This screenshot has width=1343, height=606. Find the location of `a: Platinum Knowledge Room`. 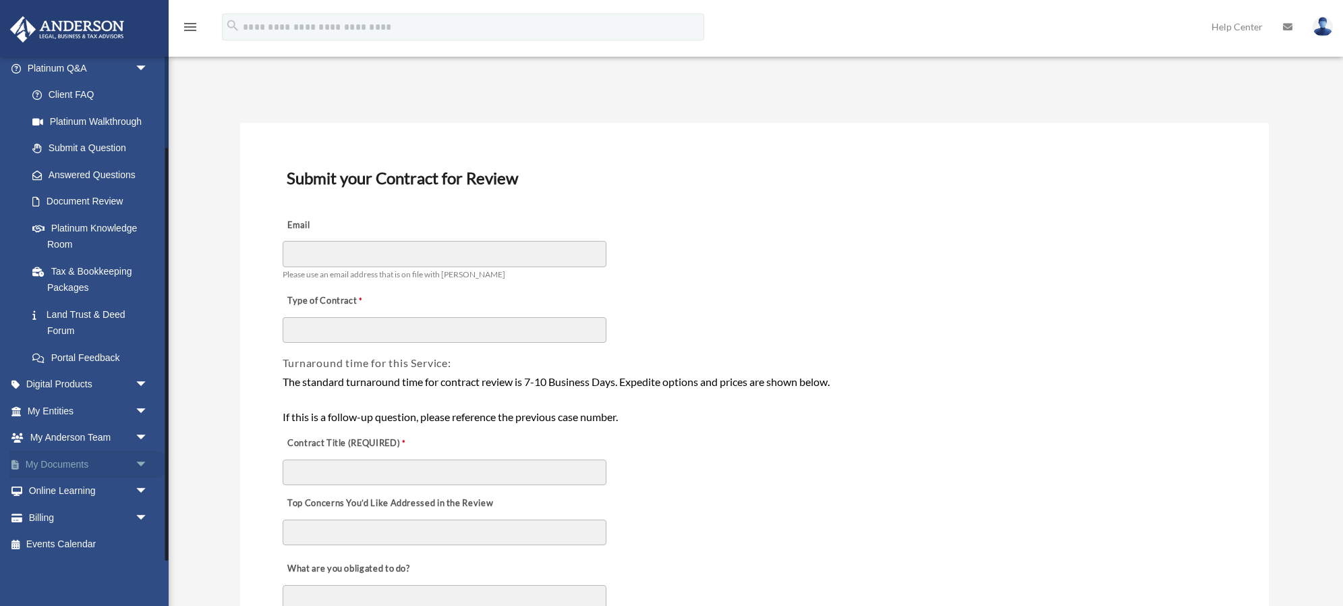

a: Platinum Knowledge Room is located at coordinates (94, 236).